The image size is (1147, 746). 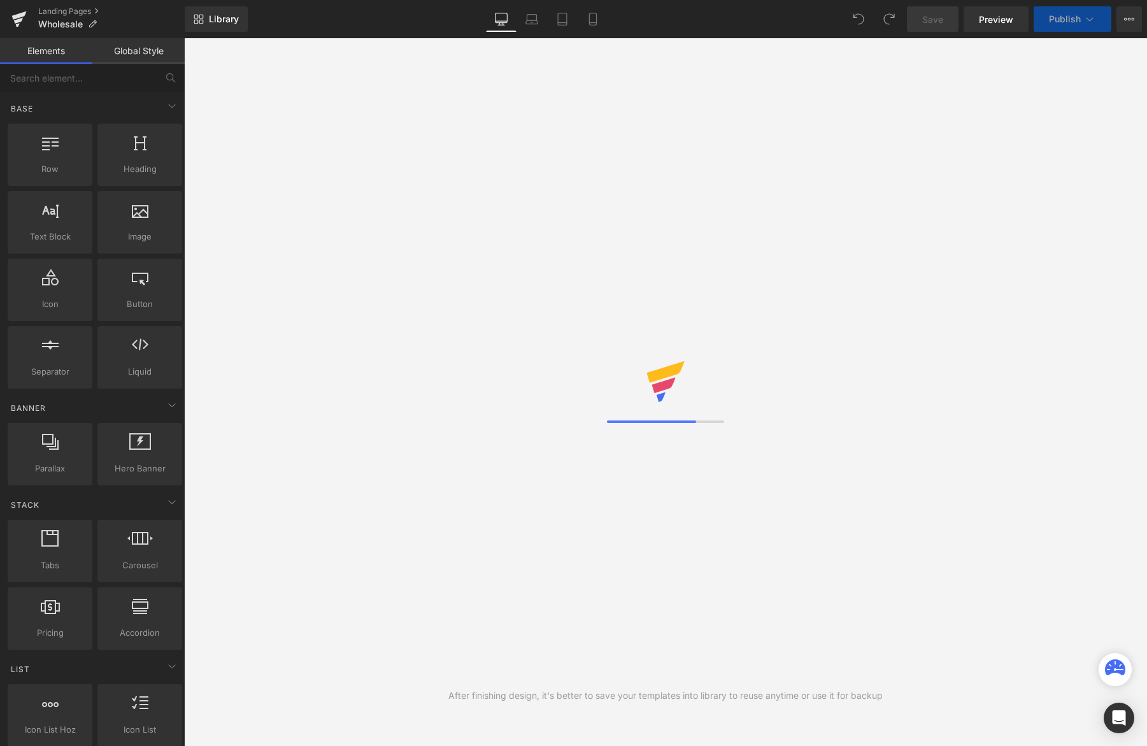 What do you see at coordinates (665, 695) in the screenshot?
I see `div: After finishing design, it's better to save your templates into library to reuse anytime or use i...` at bounding box center [665, 695].